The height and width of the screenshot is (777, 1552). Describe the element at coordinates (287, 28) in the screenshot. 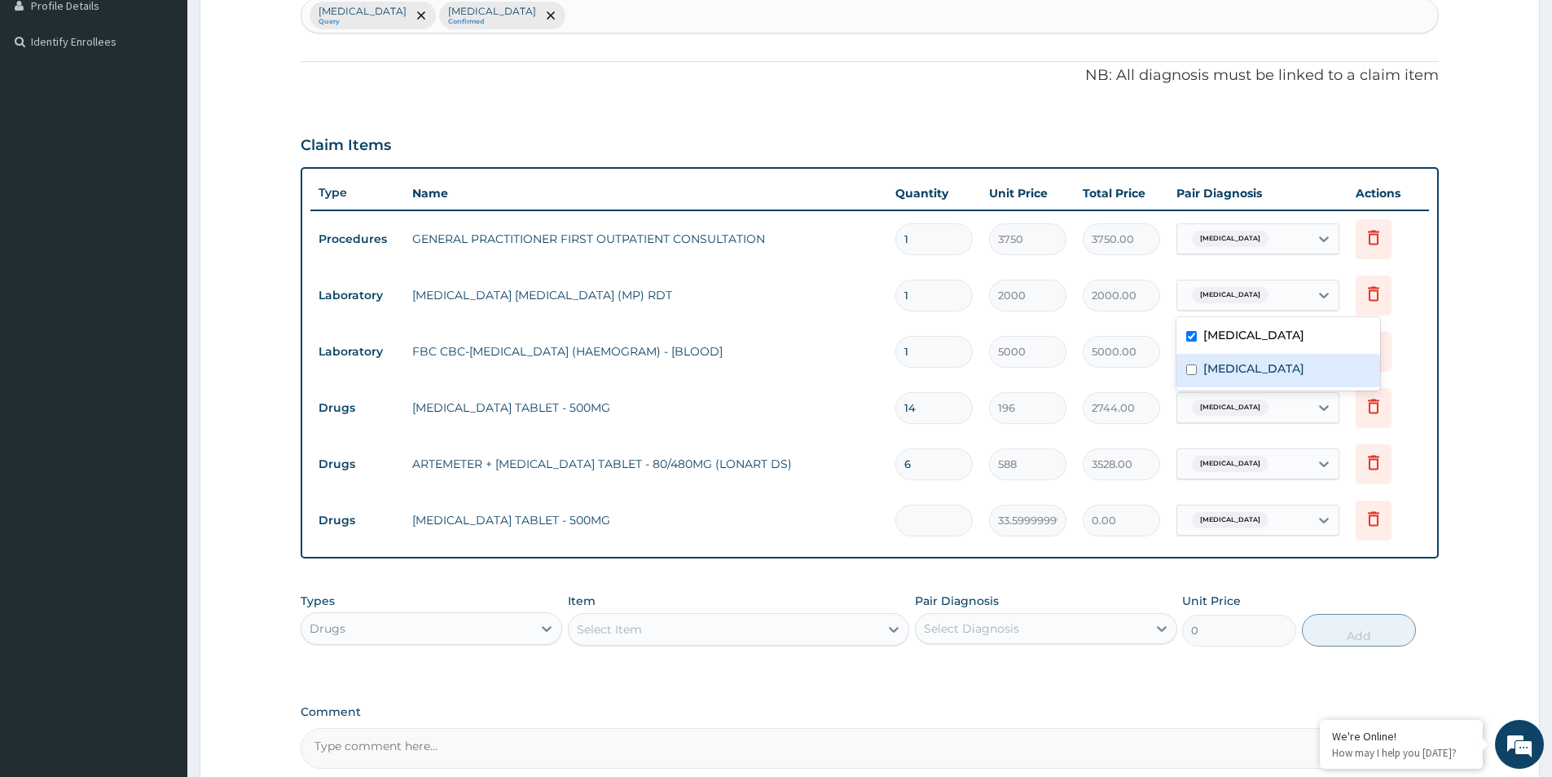

I see `div: Minimize live chat window` at that location.